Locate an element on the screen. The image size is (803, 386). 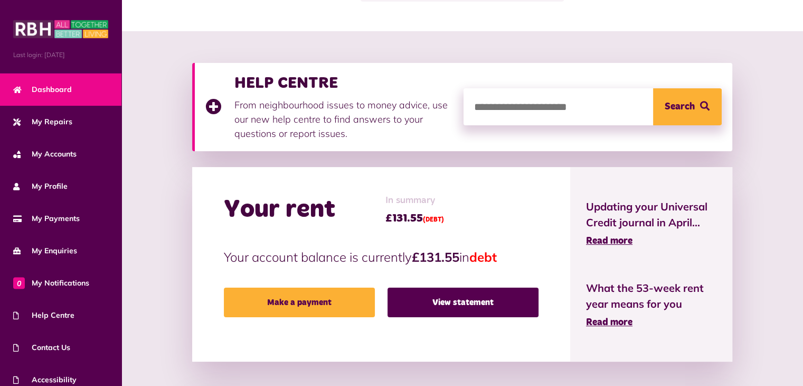
a: Updating your Universal Credit journal in April... Read more is located at coordinates (651, 223).